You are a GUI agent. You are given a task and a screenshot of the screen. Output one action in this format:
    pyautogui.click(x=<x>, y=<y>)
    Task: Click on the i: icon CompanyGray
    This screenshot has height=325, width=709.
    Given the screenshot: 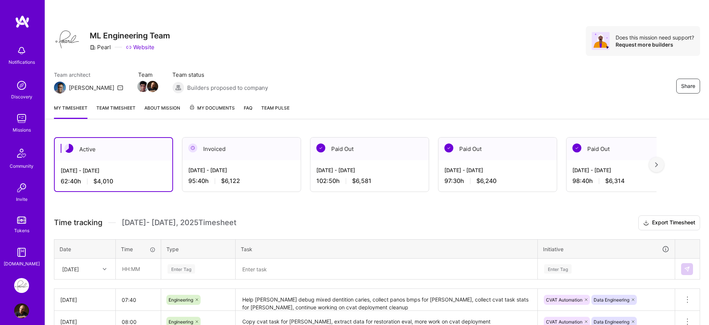 What is the action you would take?
    pyautogui.click(x=93, y=47)
    